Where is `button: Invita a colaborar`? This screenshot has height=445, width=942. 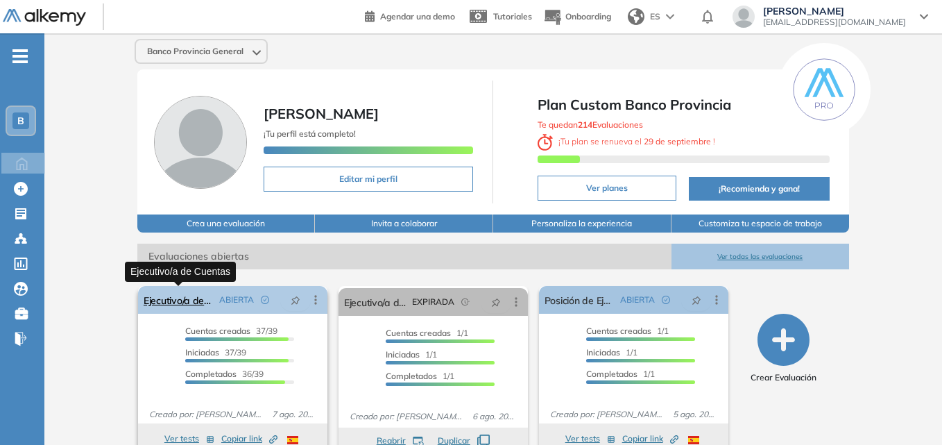
button: Invita a colaborar is located at coordinates (404, 223).